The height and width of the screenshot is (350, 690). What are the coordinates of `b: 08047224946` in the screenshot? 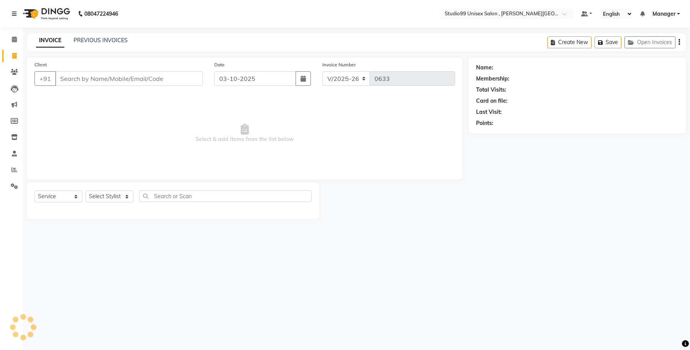 It's located at (101, 14).